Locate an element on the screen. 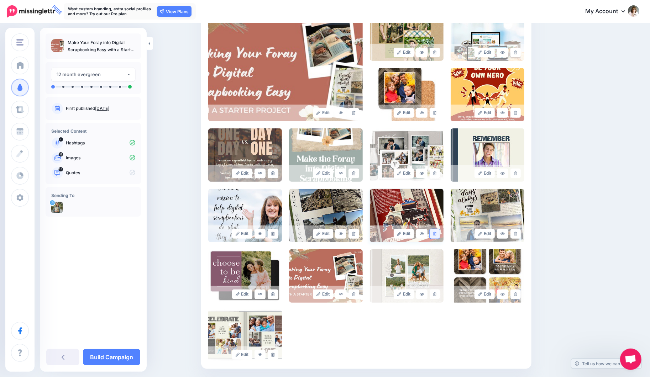  div: Open chat is located at coordinates (631, 360).